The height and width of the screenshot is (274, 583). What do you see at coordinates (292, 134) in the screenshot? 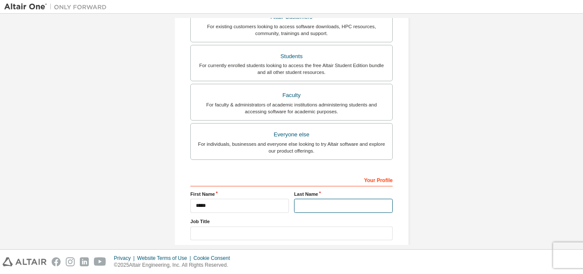
I see `div: Everyone else` at bounding box center [292, 134].